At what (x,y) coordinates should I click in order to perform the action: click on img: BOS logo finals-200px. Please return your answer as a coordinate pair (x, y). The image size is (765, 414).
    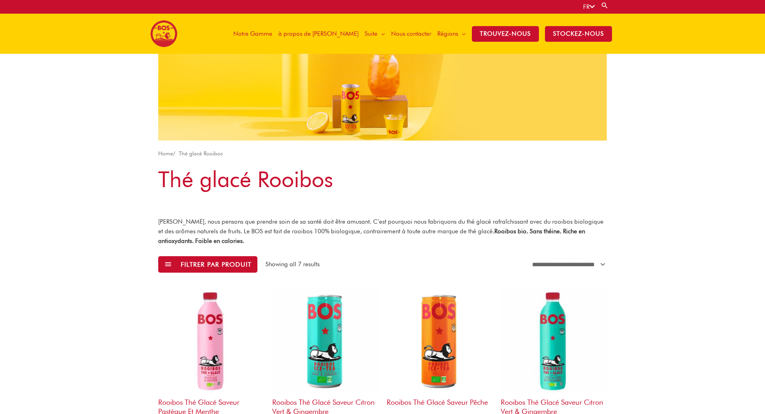
    Looking at the image, I should click on (164, 34).